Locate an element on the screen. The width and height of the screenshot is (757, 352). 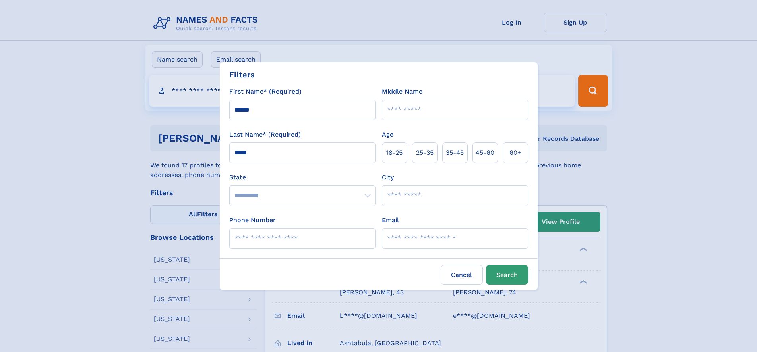
label: Last Name* (Required) is located at coordinates (265, 135).